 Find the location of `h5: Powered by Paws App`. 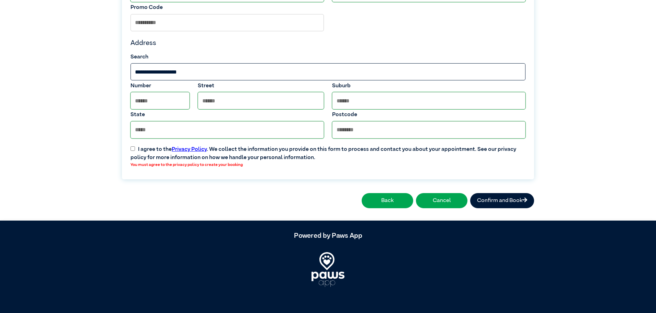

h5: Powered by Paws App is located at coordinates (328, 236).